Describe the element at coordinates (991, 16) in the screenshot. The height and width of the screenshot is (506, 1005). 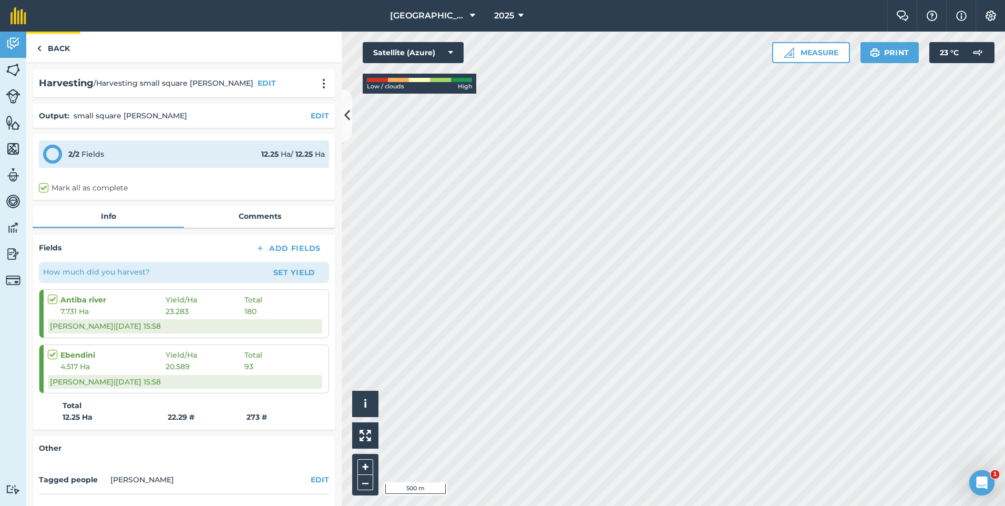
I see `img: A cog icon` at that location.